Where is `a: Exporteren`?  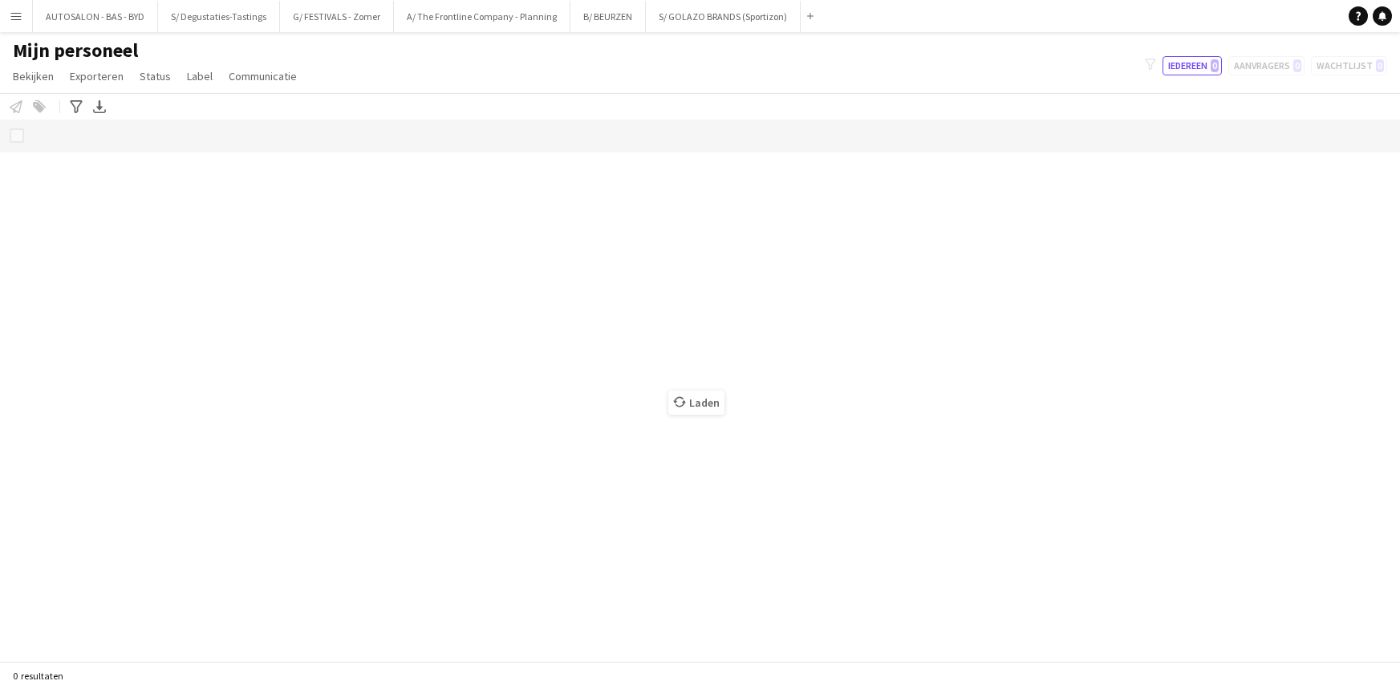 a: Exporteren is located at coordinates (96, 76).